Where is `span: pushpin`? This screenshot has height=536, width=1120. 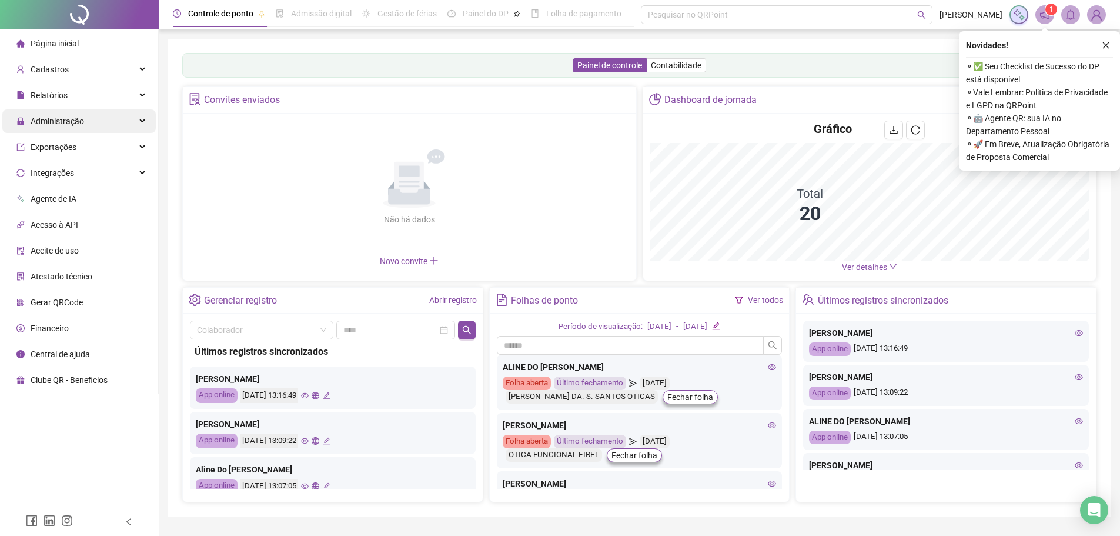
span: pushpin is located at coordinates (517, 14).